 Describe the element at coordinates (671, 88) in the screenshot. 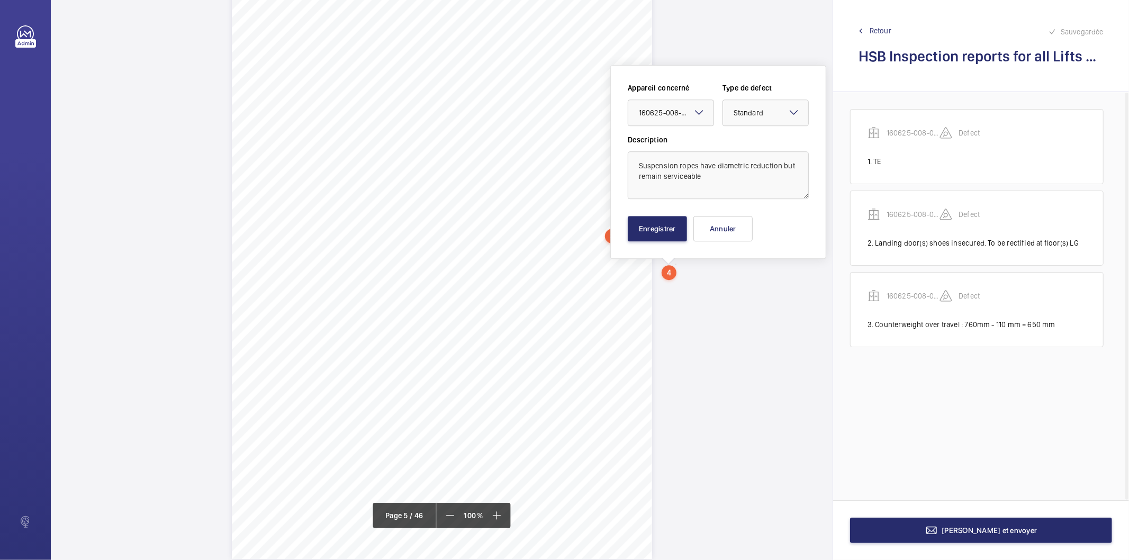

I see `label: Appareil concerné` at that location.